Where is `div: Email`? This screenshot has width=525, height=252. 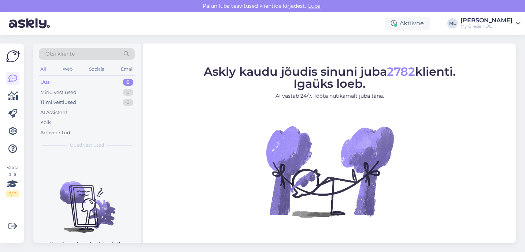
div: Email is located at coordinates (127, 69).